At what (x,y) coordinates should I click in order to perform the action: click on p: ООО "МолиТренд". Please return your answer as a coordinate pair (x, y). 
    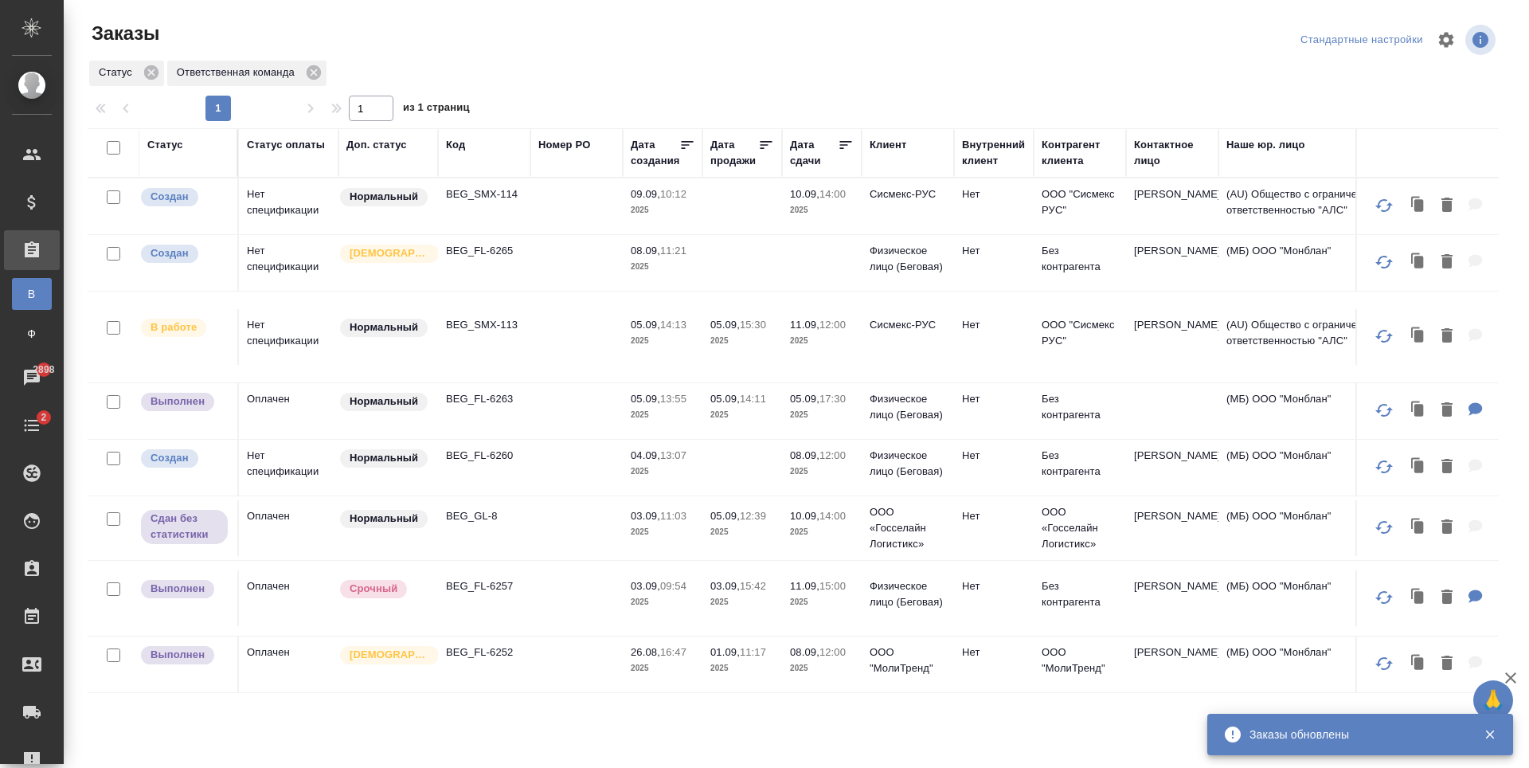
    Looking at the image, I should click on (908, 660).